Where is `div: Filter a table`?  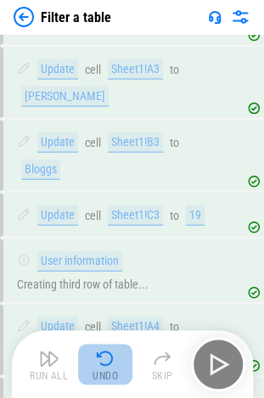
div: Filter a table is located at coordinates (75, 17).